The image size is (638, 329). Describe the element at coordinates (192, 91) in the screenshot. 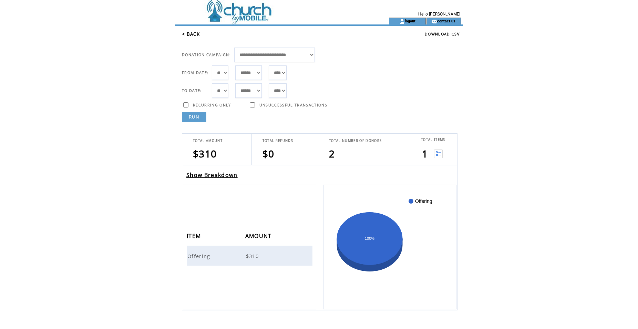

I see `span: TO DATE:` at that location.